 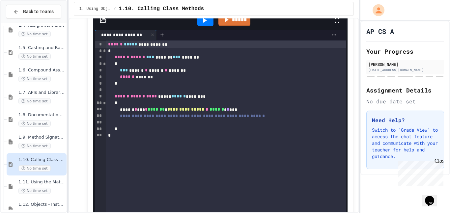 What do you see at coordinates (405, 120) in the screenshot?
I see `h3: Need Help?` at bounding box center [405, 120].